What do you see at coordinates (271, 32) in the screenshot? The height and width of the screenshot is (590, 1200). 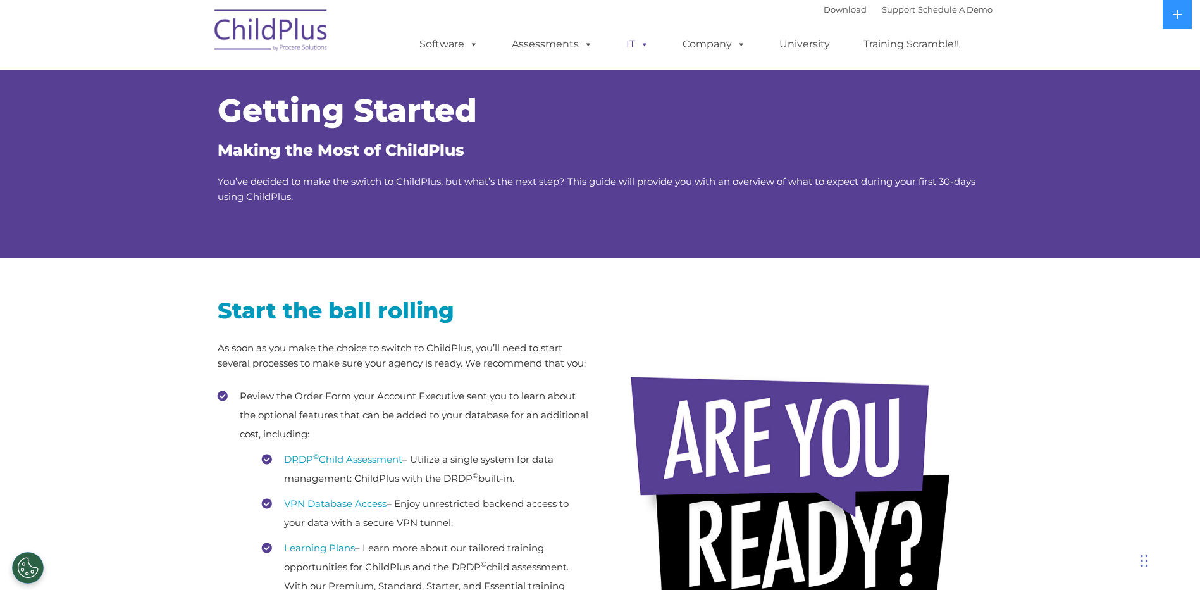 I see `img: ChildPlus by Procare Solutions` at bounding box center [271, 32].